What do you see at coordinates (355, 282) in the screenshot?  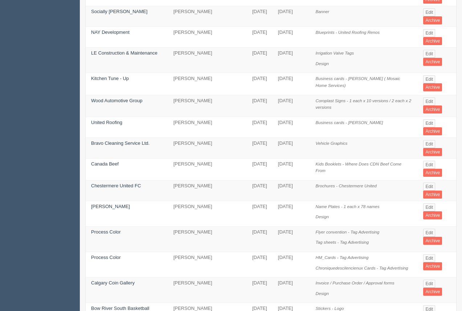 I see `i: Invoice / Purchase Order / Approval forms` at bounding box center [355, 282].